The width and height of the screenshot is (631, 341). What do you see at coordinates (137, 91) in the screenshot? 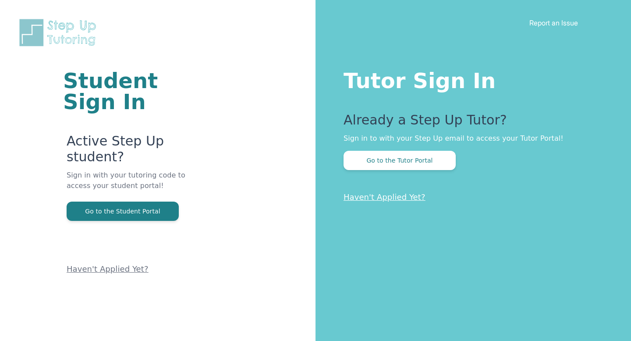
I see `h1: Student Sign In` at bounding box center [137, 91].